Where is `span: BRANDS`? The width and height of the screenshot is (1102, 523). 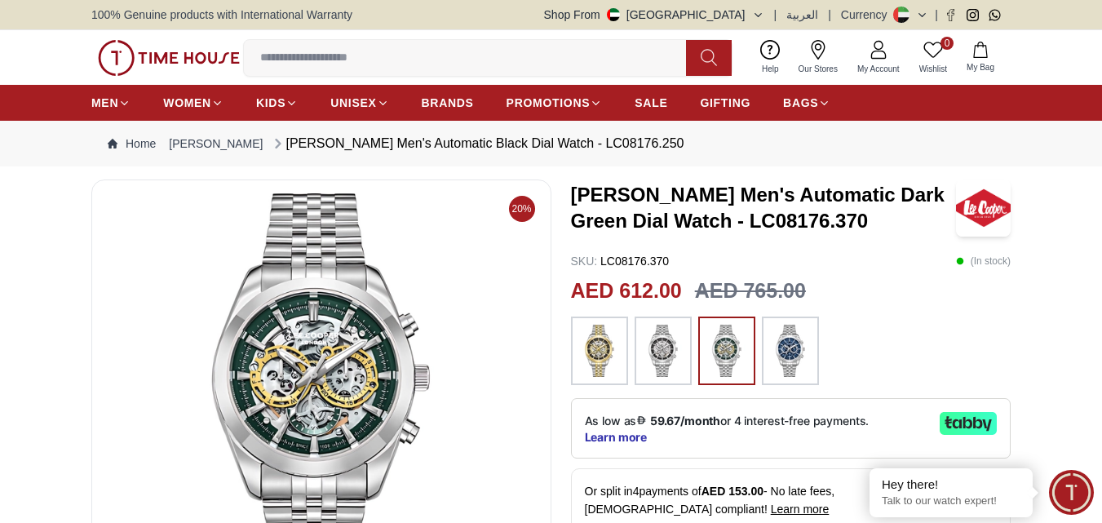 span: BRANDS is located at coordinates (448, 103).